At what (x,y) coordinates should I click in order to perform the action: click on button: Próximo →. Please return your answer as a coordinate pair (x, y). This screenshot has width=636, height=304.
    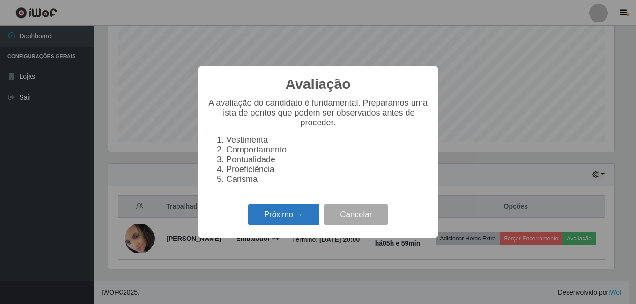
    Looking at the image, I should click on (284, 215).